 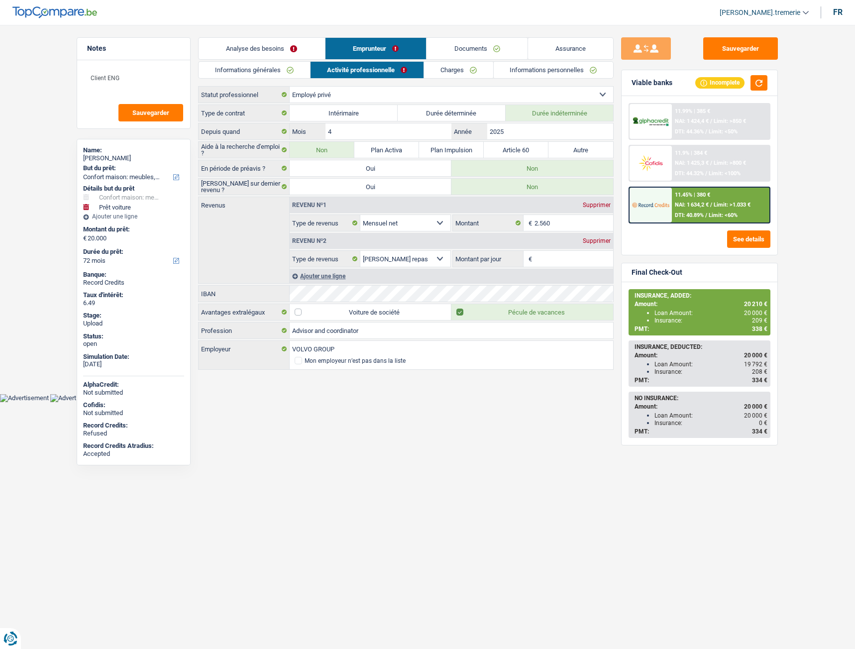 I want to click on a: Charges, so click(x=458, y=70).